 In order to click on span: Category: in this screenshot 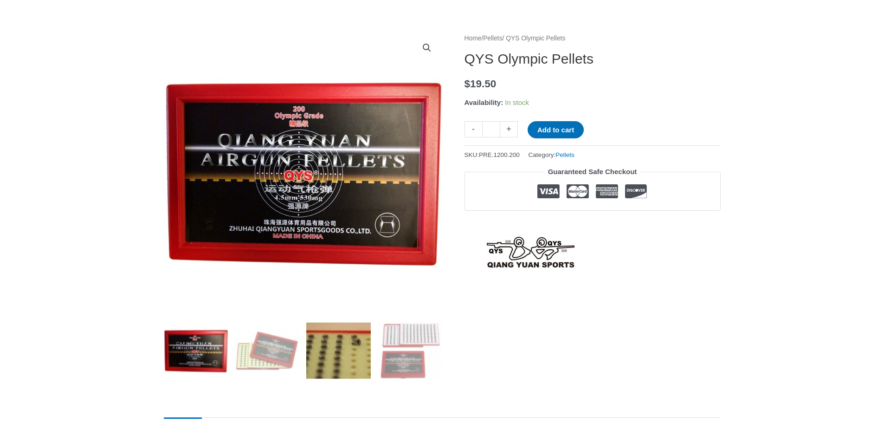, I will do `click(551, 154)`.